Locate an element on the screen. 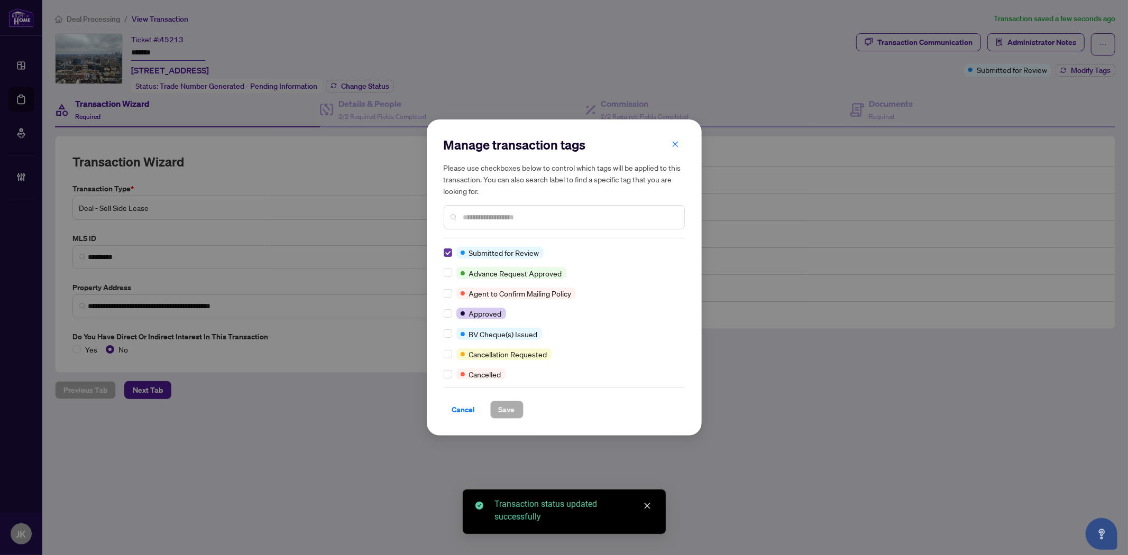 Image resolution: width=1128 pixels, height=555 pixels. button: Open asap is located at coordinates (1102, 534).